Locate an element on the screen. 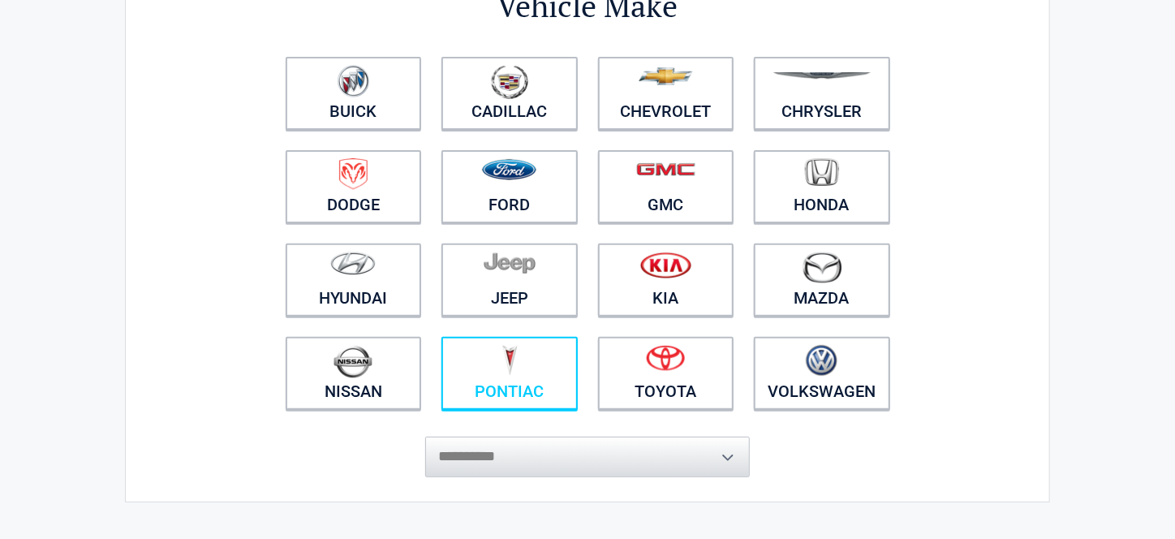  a: Chevrolet is located at coordinates (666, 93).